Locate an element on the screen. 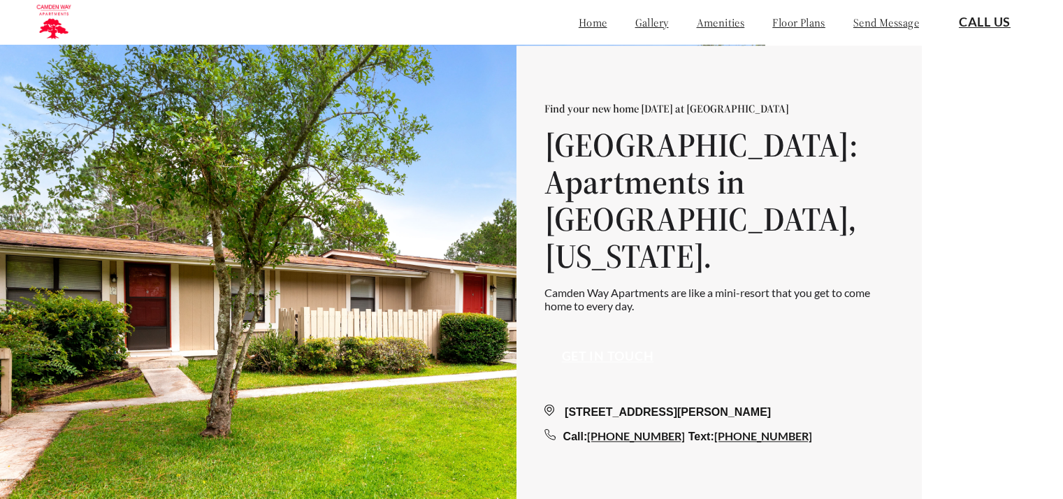  img: camden_logo.png is located at coordinates (53, 22).